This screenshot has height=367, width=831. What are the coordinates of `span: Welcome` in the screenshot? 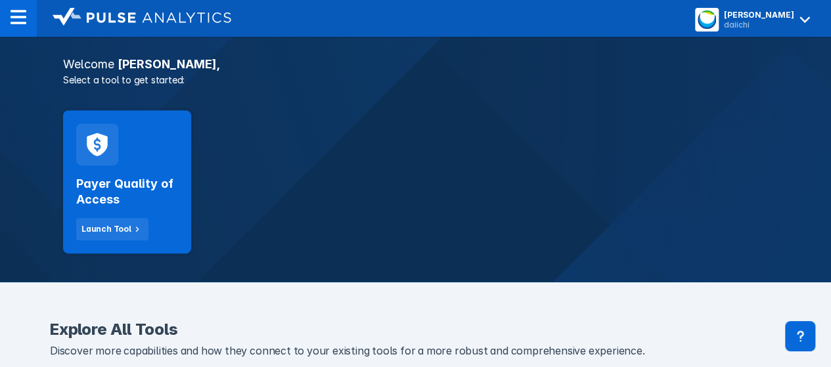 It's located at (89, 64).